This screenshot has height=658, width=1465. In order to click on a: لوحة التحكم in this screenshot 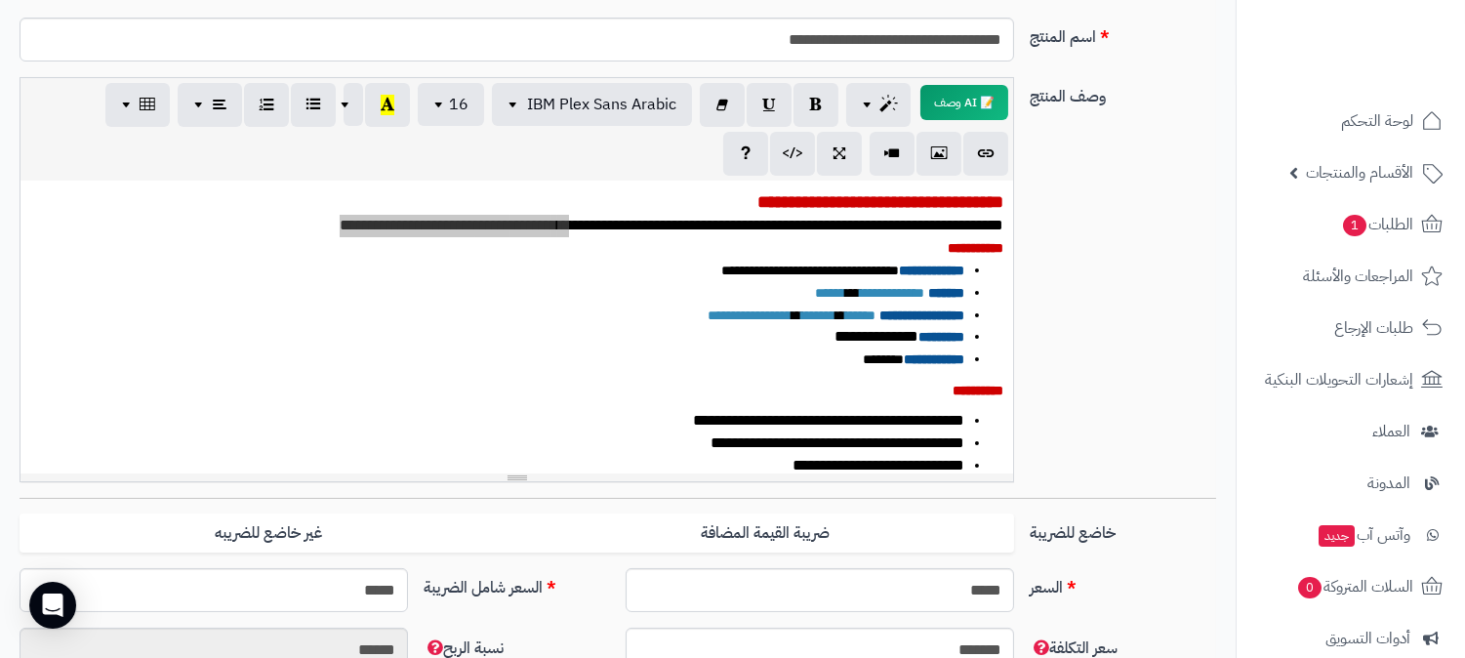, I will do `click(1351, 121)`.